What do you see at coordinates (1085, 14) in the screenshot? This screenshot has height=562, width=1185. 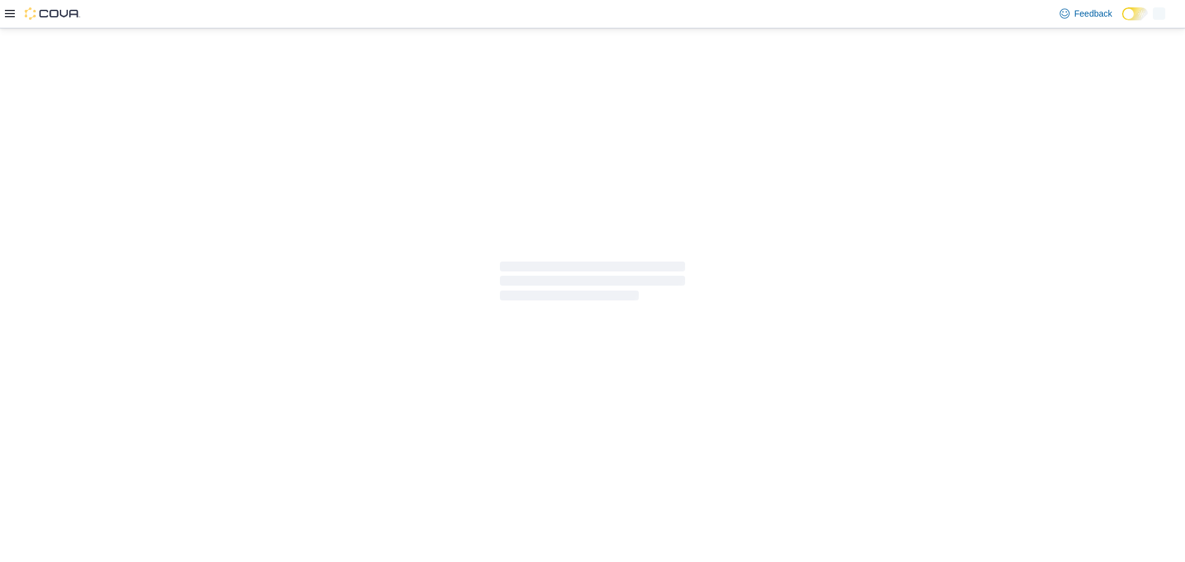 I see `a: Feedback` at bounding box center [1085, 14].